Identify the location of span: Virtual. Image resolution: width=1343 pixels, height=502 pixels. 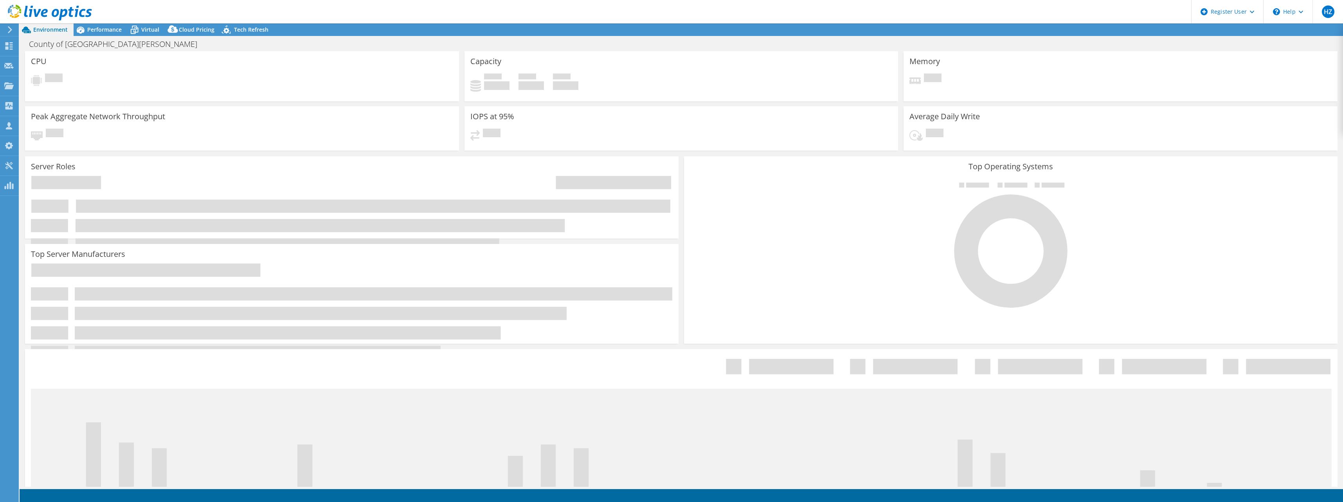
(150, 29).